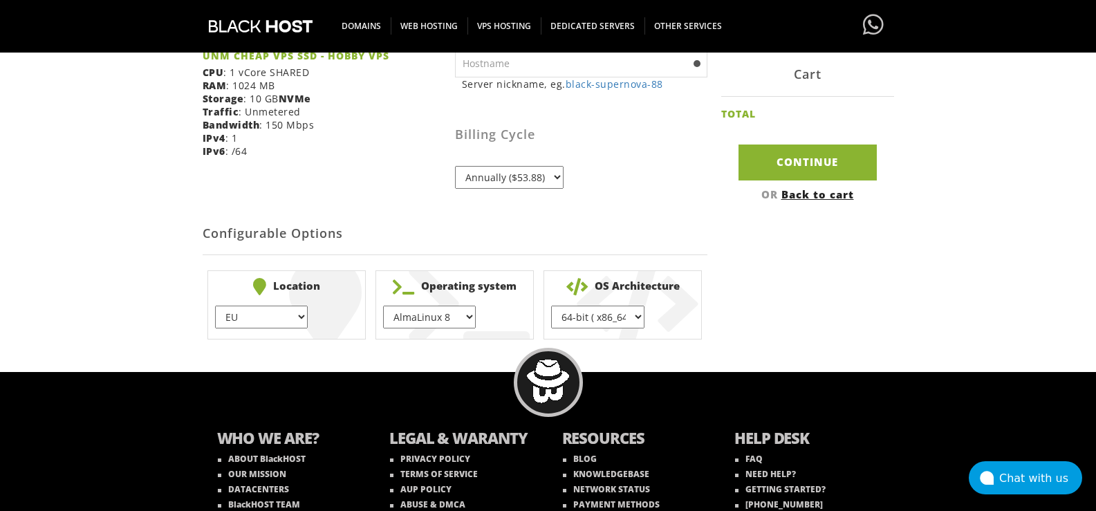  What do you see at coordinates (430, 458) in the screenshot?
I see `a: PRIVACY POLICY` at bounding box center [430, 458].